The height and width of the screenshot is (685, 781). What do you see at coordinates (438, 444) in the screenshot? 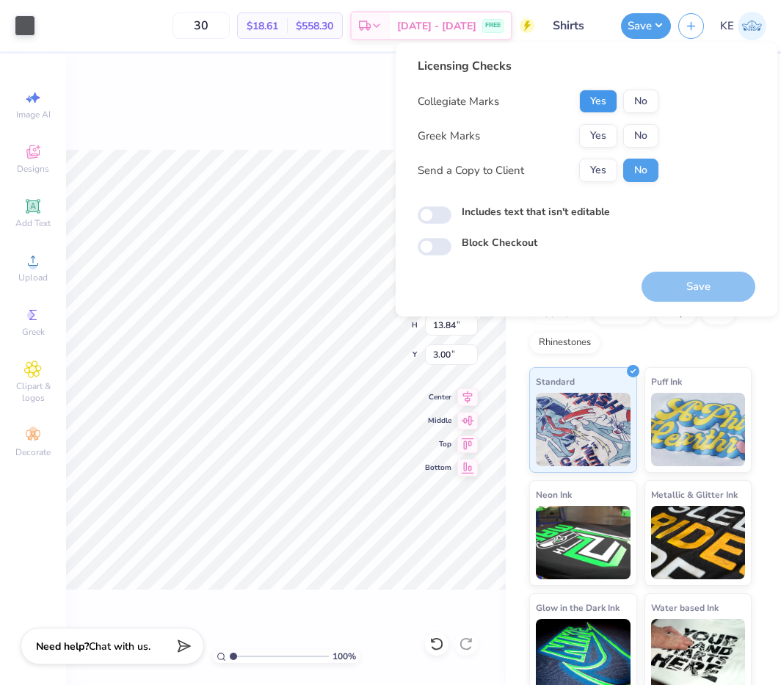
I see `span: Top` at bounding box center [438, 444].